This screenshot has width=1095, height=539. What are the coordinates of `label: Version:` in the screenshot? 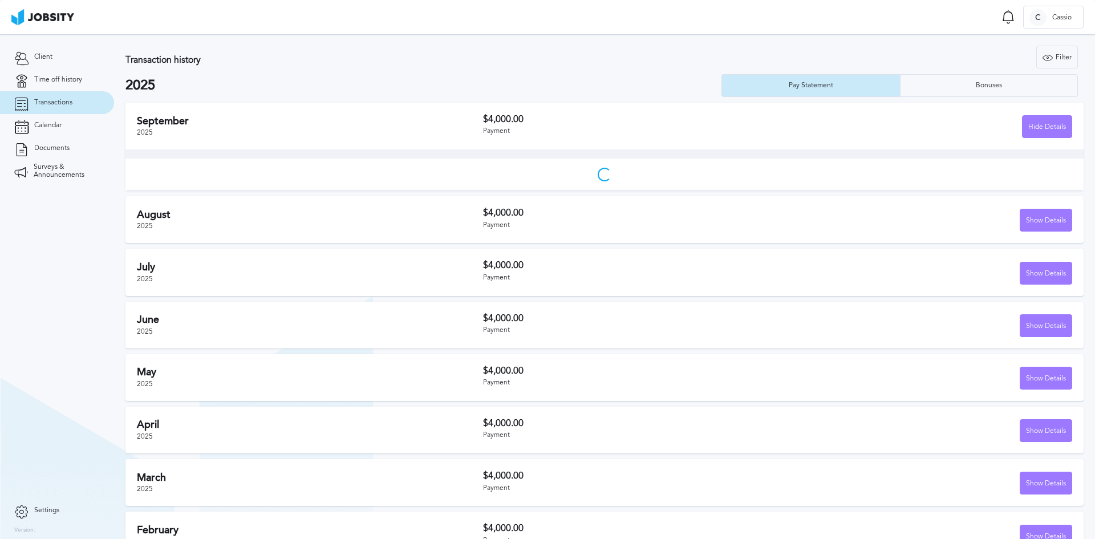 It's located at (25, 530).